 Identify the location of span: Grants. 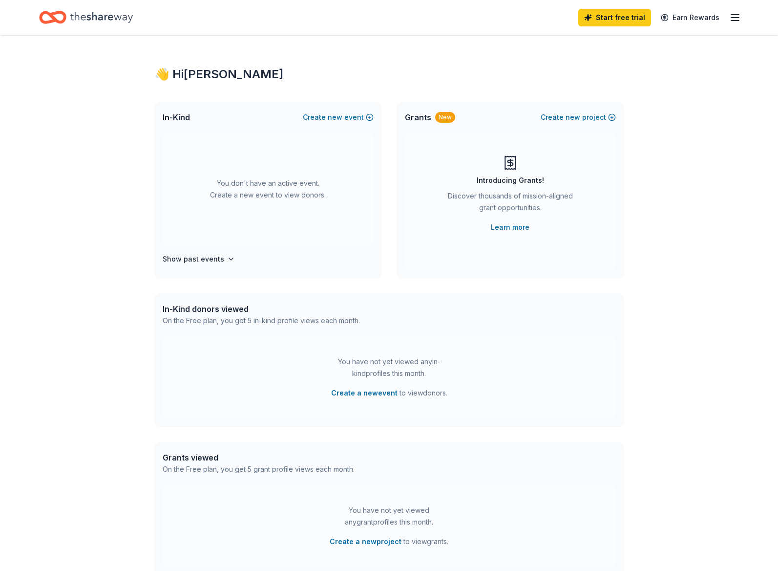
(418, 117).